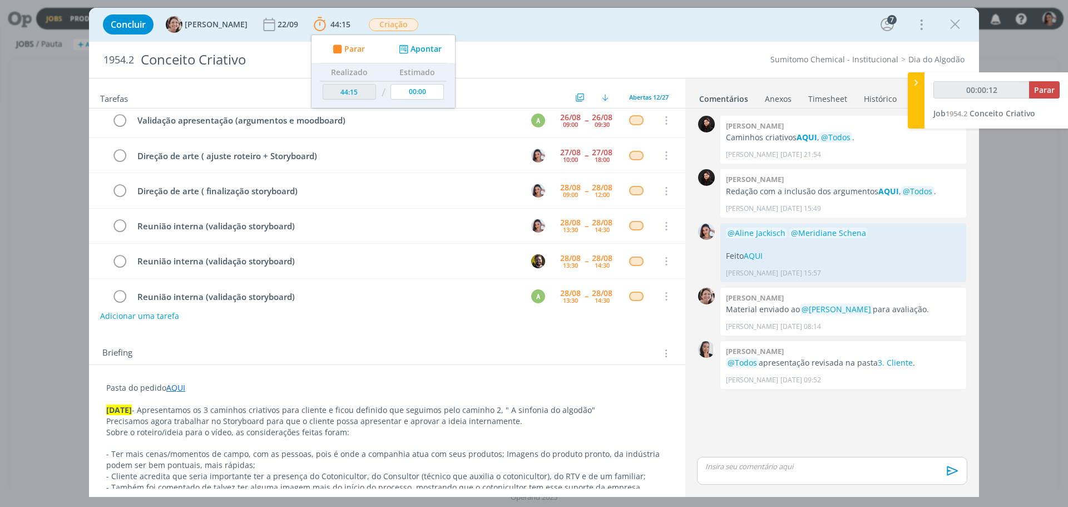  Describe the element at coordinates (570, 159) in the screenshot. I see `div: 10:00` at that location.